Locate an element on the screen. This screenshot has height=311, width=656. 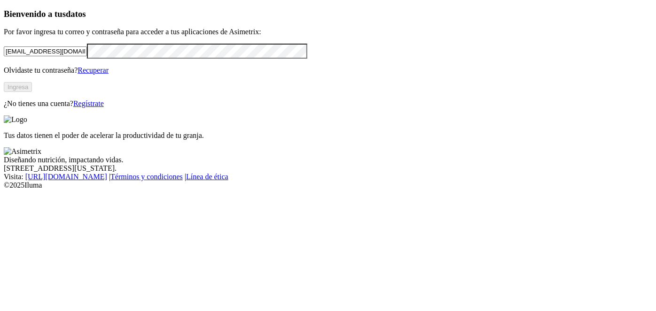
div: Diseñando nutrición, impactando vidas. is located at coordinates (328, 160).